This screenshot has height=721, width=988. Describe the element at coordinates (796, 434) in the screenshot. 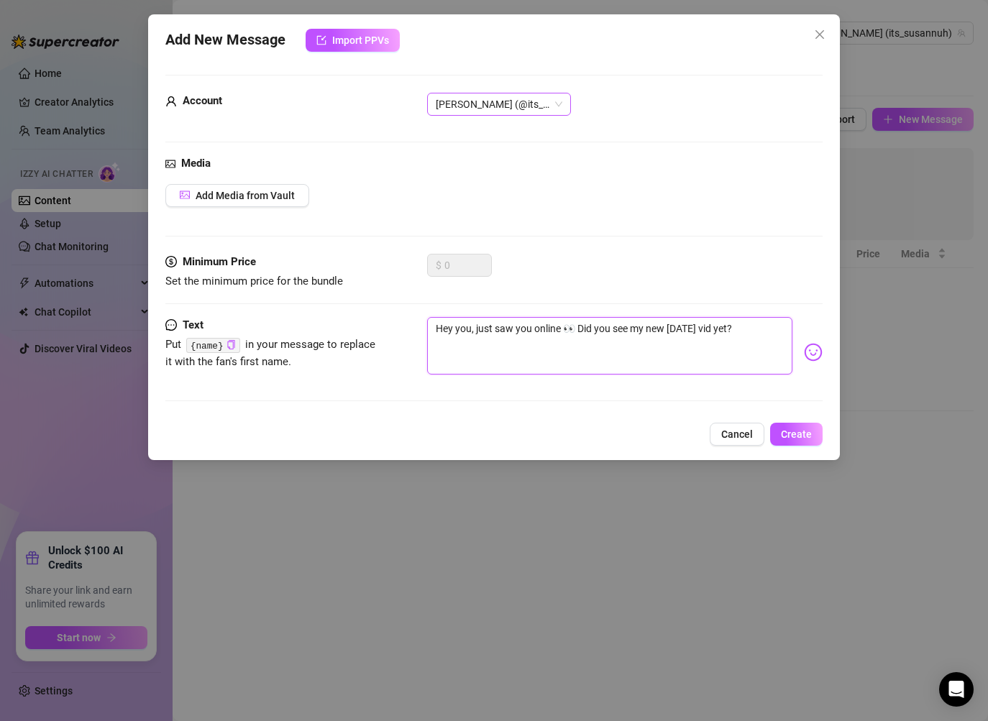

I see `button: Create` at that location.